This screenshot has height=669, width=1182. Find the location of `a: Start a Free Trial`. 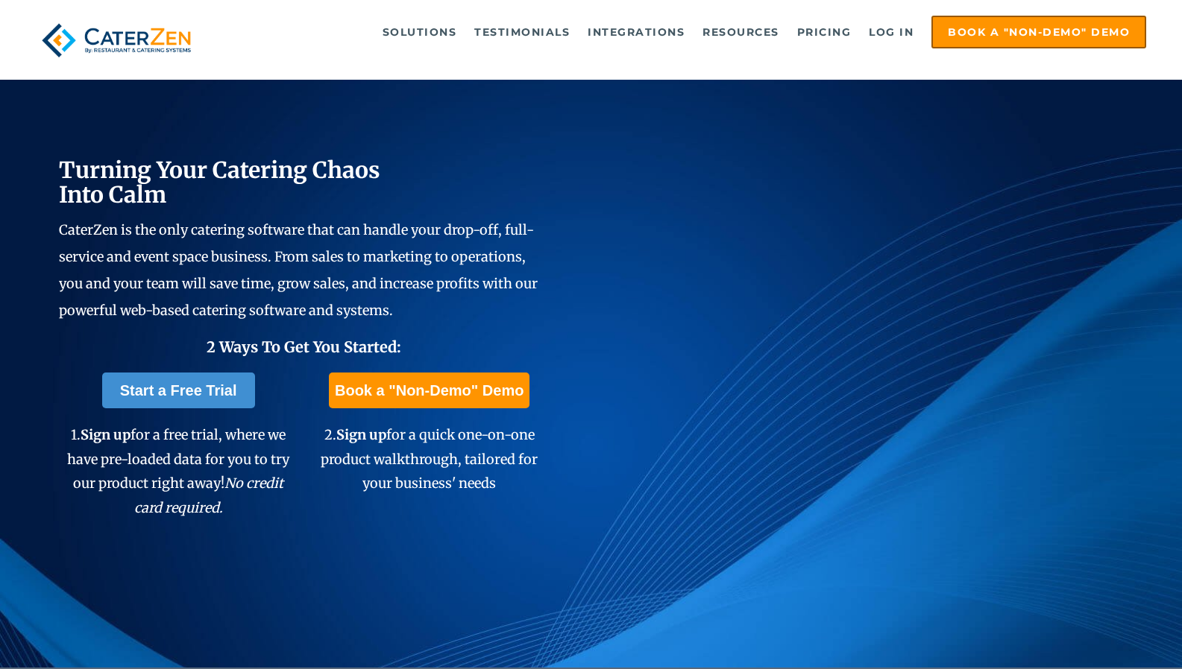

a: Start a Free Trial is located at coordinates (178, 391).